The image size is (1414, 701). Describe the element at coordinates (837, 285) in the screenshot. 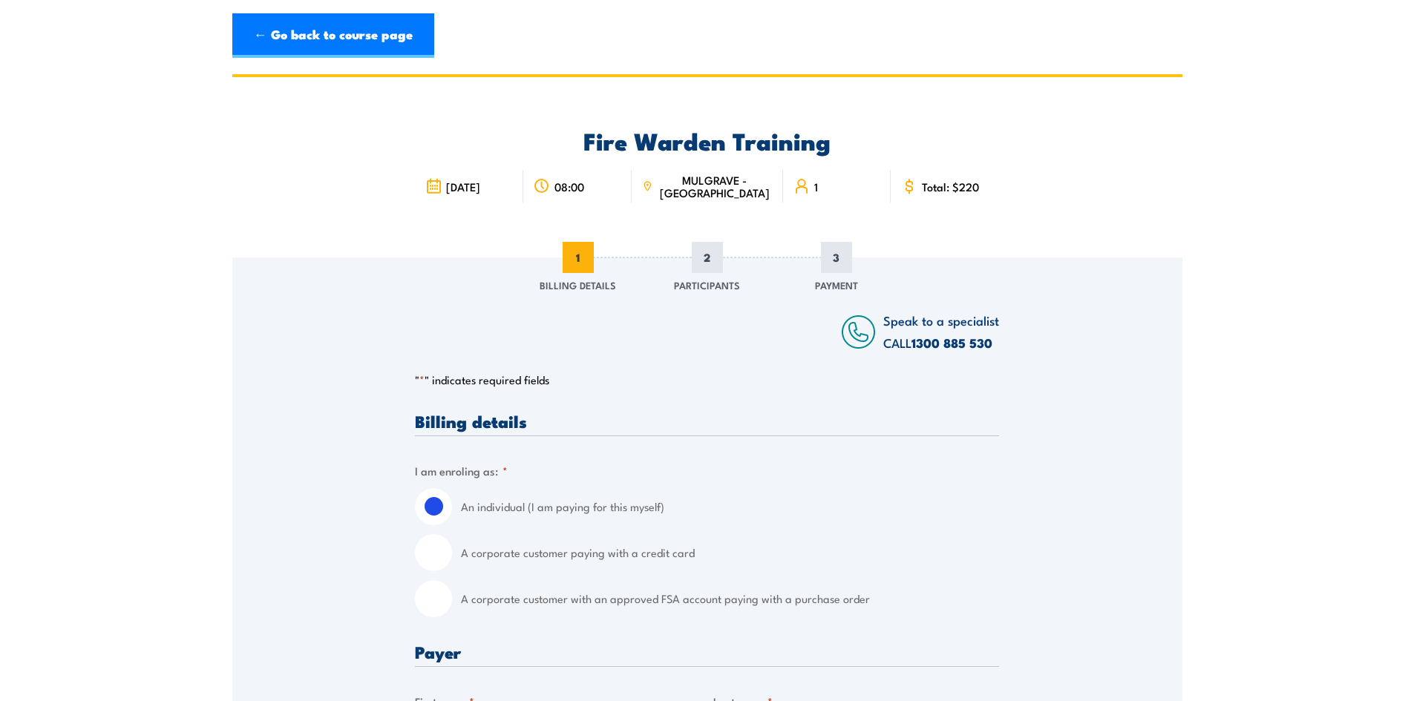

I see `span: Payment` at that location.